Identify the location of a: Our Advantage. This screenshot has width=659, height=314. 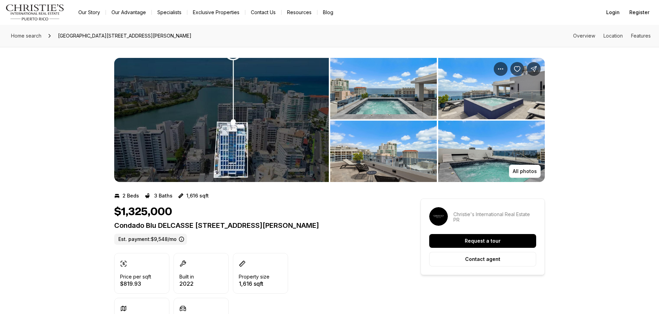
(129, 12).